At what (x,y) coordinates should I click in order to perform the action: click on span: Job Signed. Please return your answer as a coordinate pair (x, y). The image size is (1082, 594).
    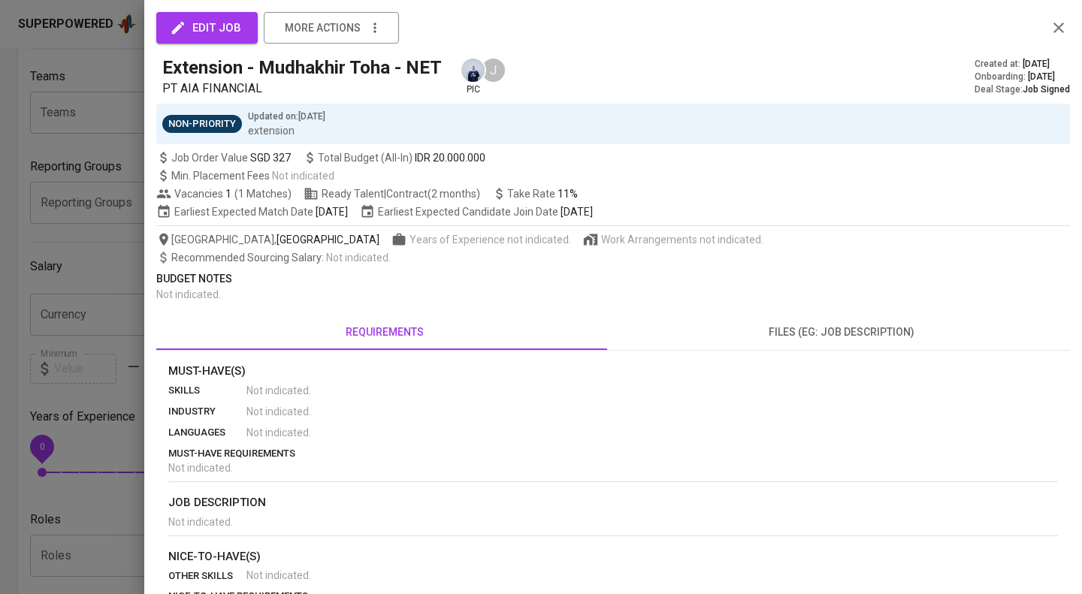
    Looking at the image, I should click on (1046, 89).